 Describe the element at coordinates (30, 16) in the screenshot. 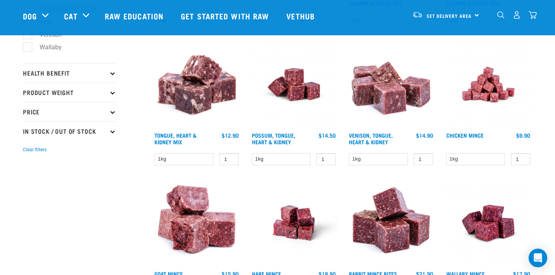

I see `a: Dog` at that location.